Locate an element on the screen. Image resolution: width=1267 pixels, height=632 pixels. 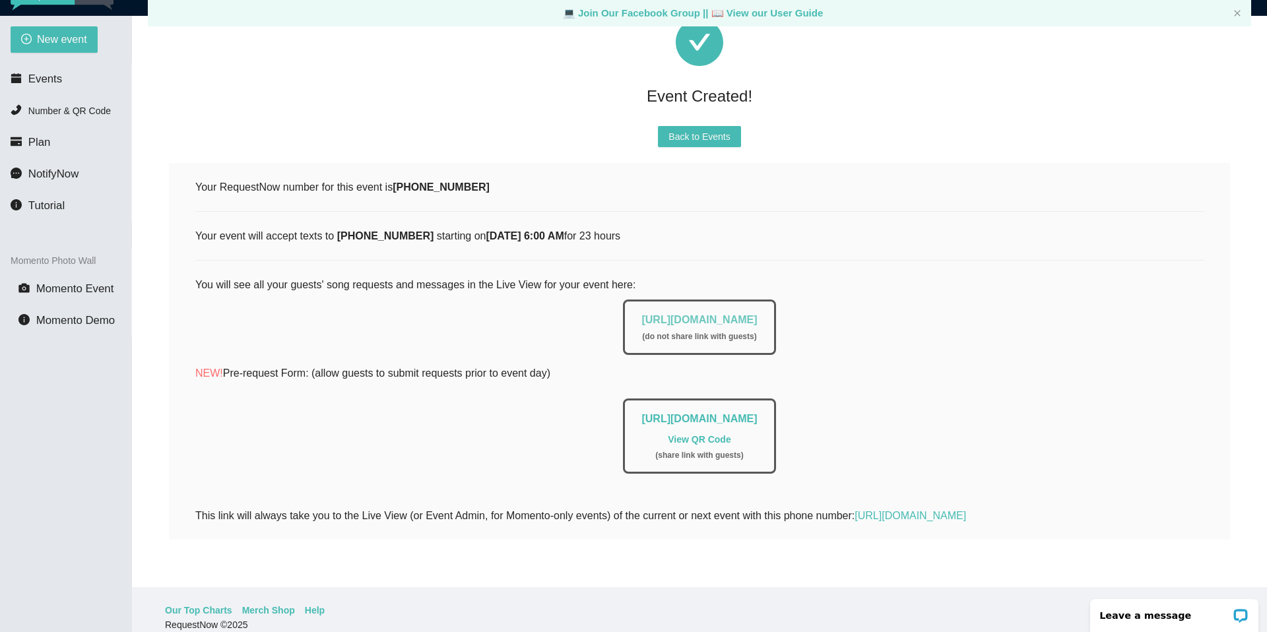
button: plus-circleNew event is located at coordinates (54, 40).